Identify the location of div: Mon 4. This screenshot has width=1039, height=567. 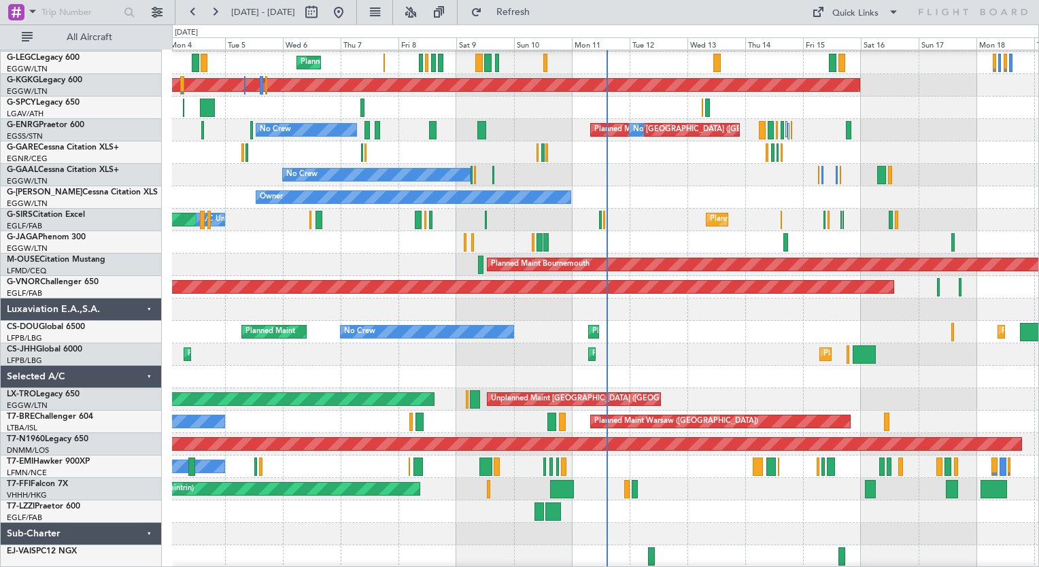
(196, 44).